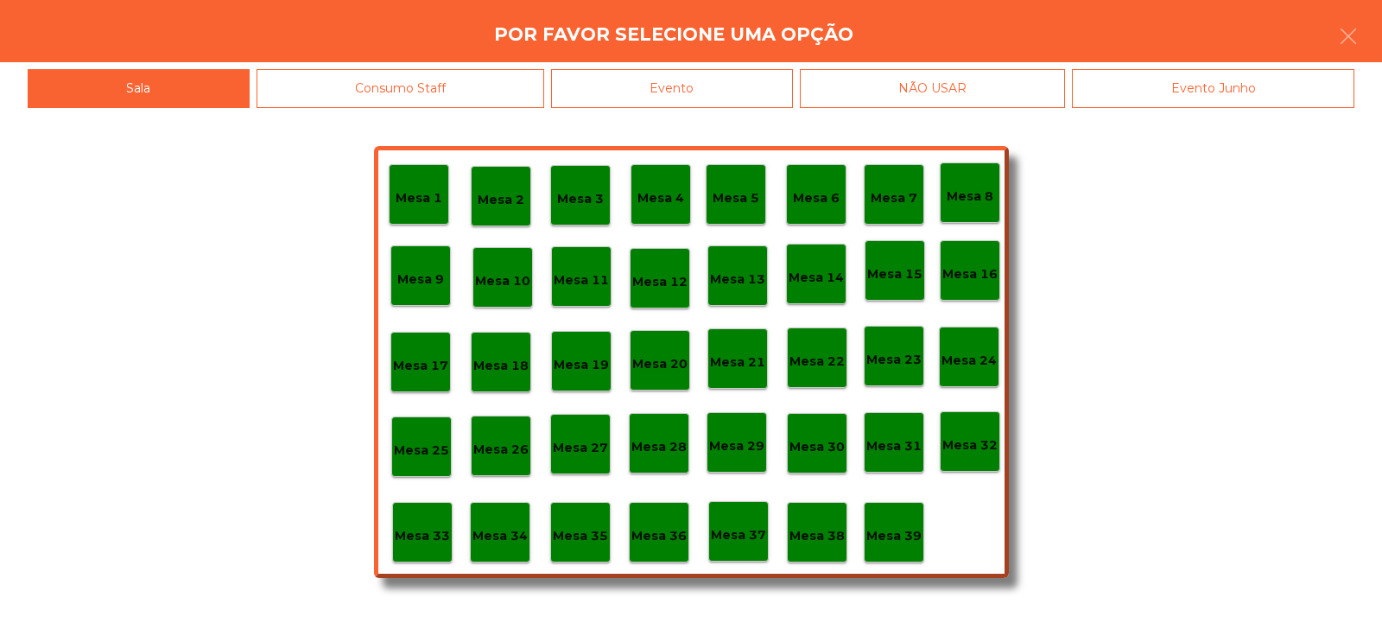 The height and width of the screenshot is (623, 1382). What do you see at coordinates (421, 279) in the screenshot?
I see `p: Mesa 9` at bounding box center [421, 279].